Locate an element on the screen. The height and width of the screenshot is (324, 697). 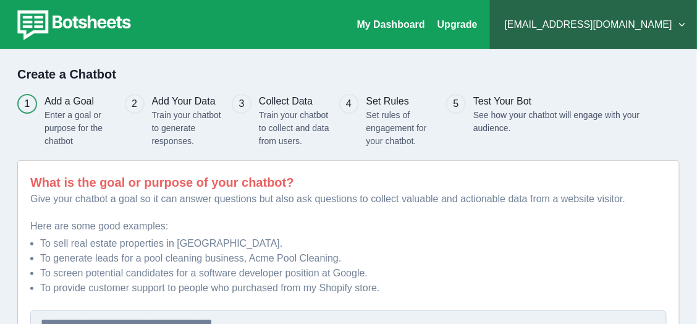
h3: Set Rules is located at coordinates (403, 101).